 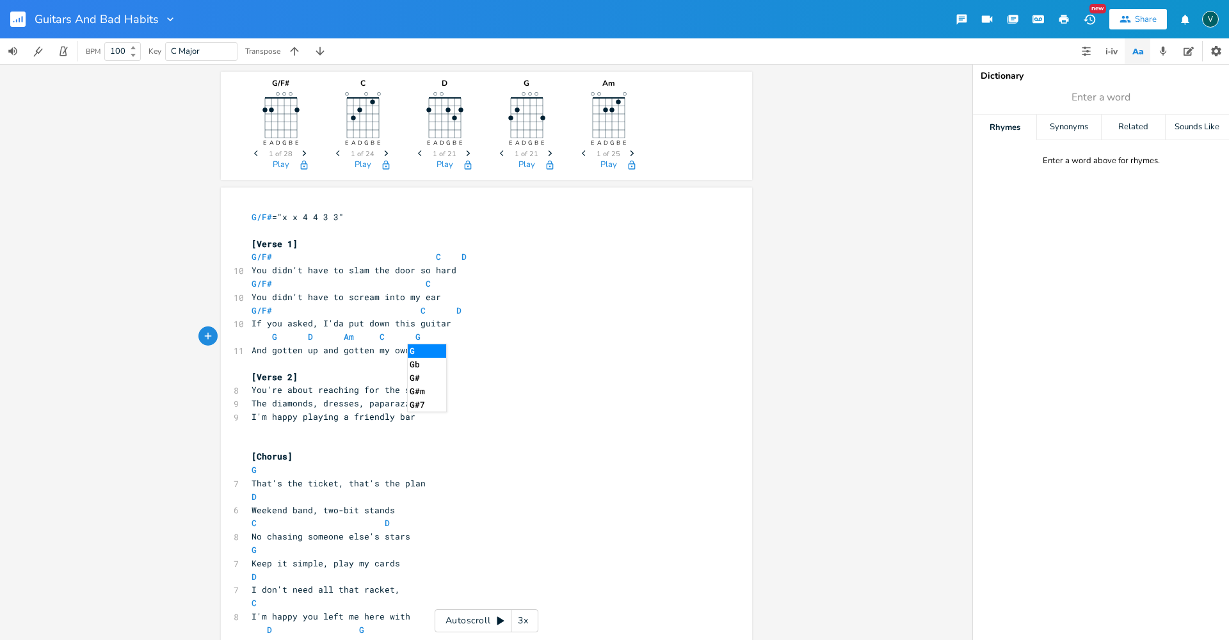 I want to click on span: No chasing someone else's stars, so click(x=331, y=536).